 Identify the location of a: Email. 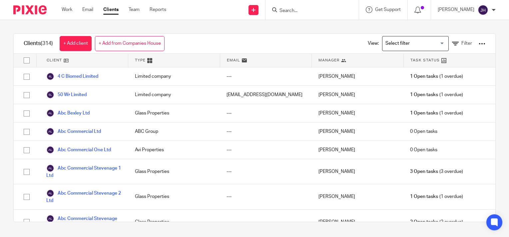
(88, 10).